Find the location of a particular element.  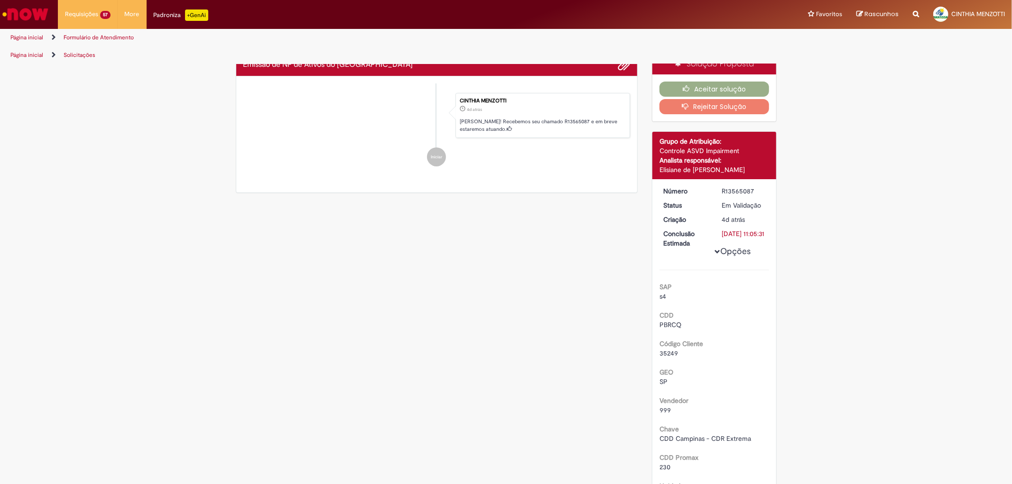

div: Analista responsável: is located at coordinates (714, 160).